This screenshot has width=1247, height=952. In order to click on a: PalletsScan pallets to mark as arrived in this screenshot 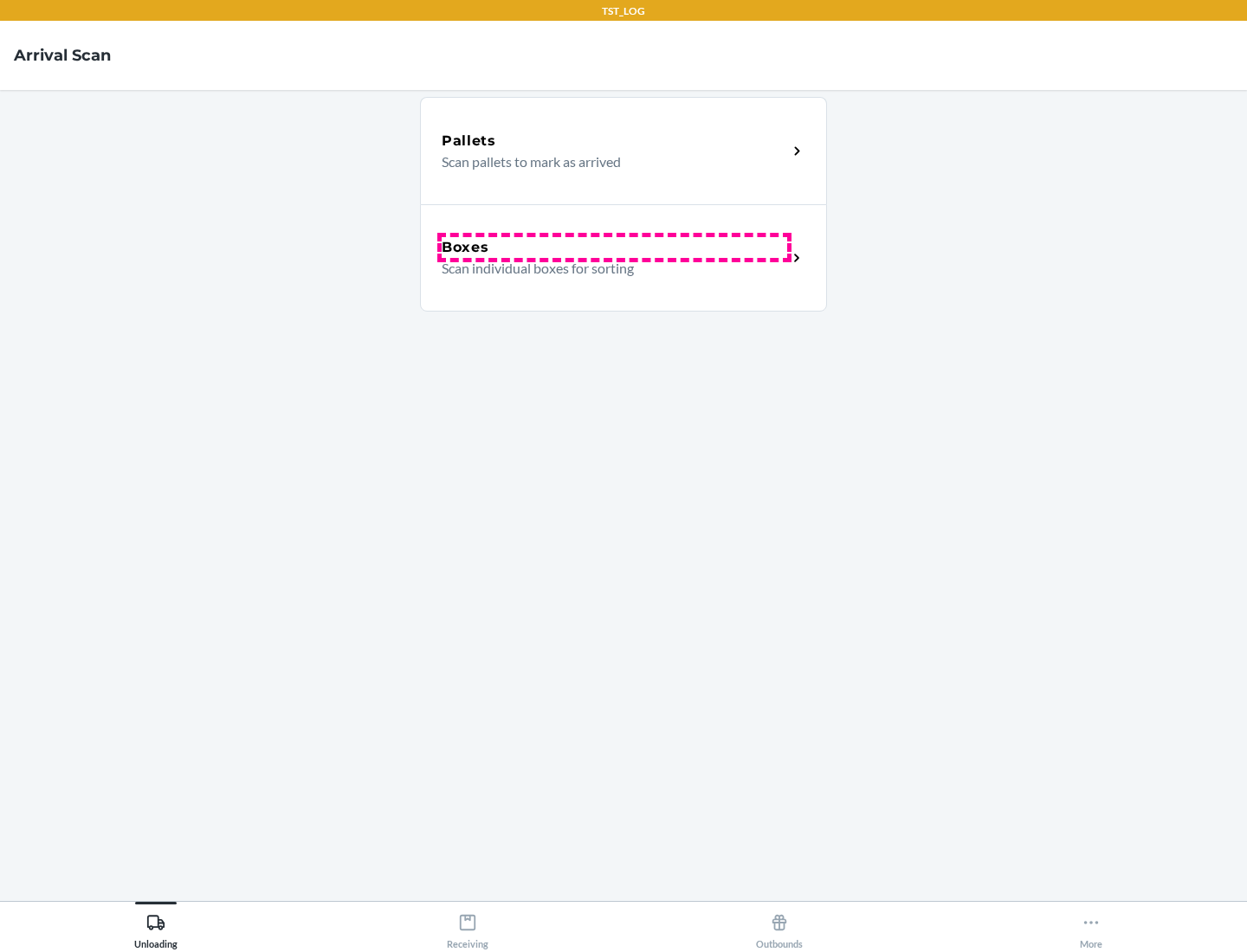, I will do `click(623, 151)`.